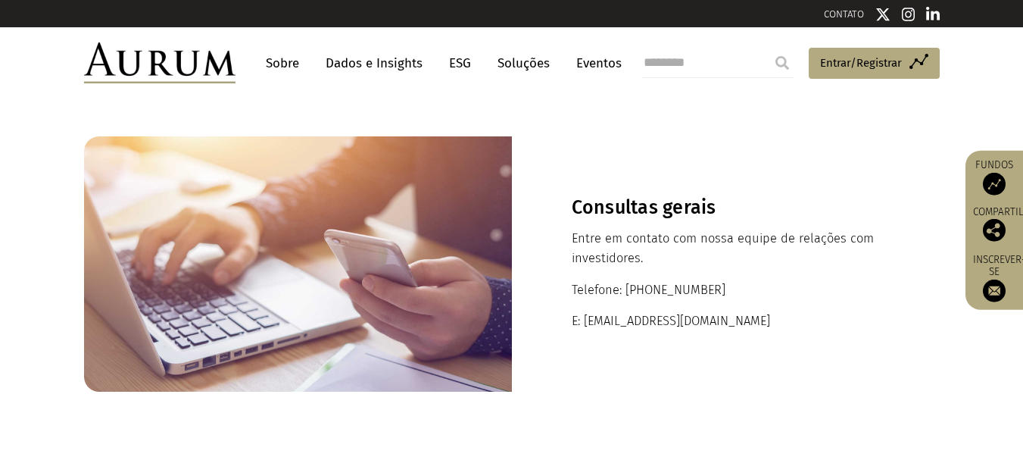  What do you see at coordinates (994, 183) in the screenshot?
I see `img: Fundos de acesso` at bounding box center [994, 183].